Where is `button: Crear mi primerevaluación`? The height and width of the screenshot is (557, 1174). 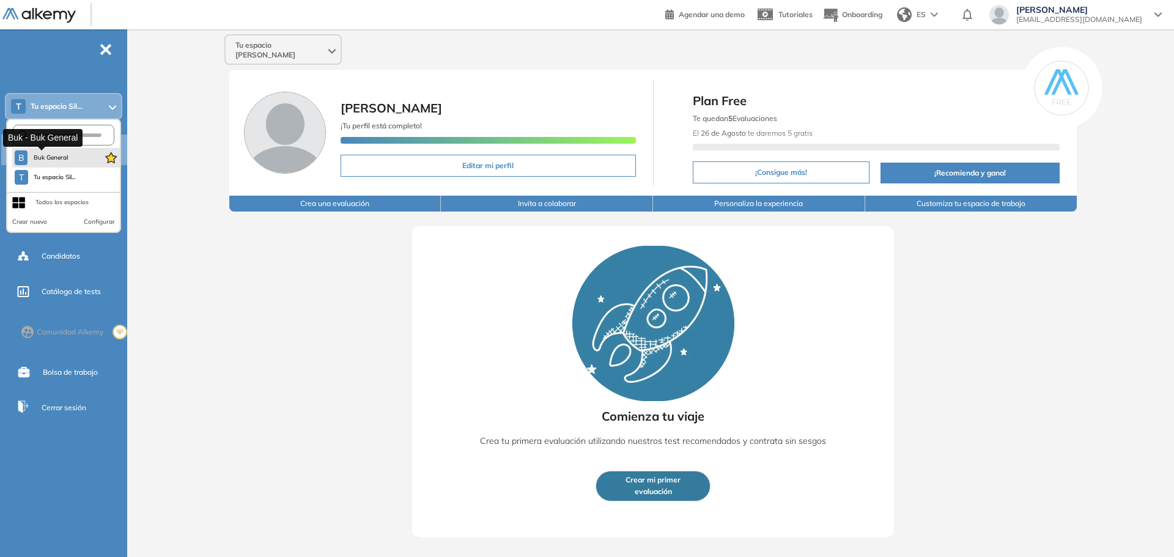
button: Crear mi primerevaluación is located at coordinates (653, 486).